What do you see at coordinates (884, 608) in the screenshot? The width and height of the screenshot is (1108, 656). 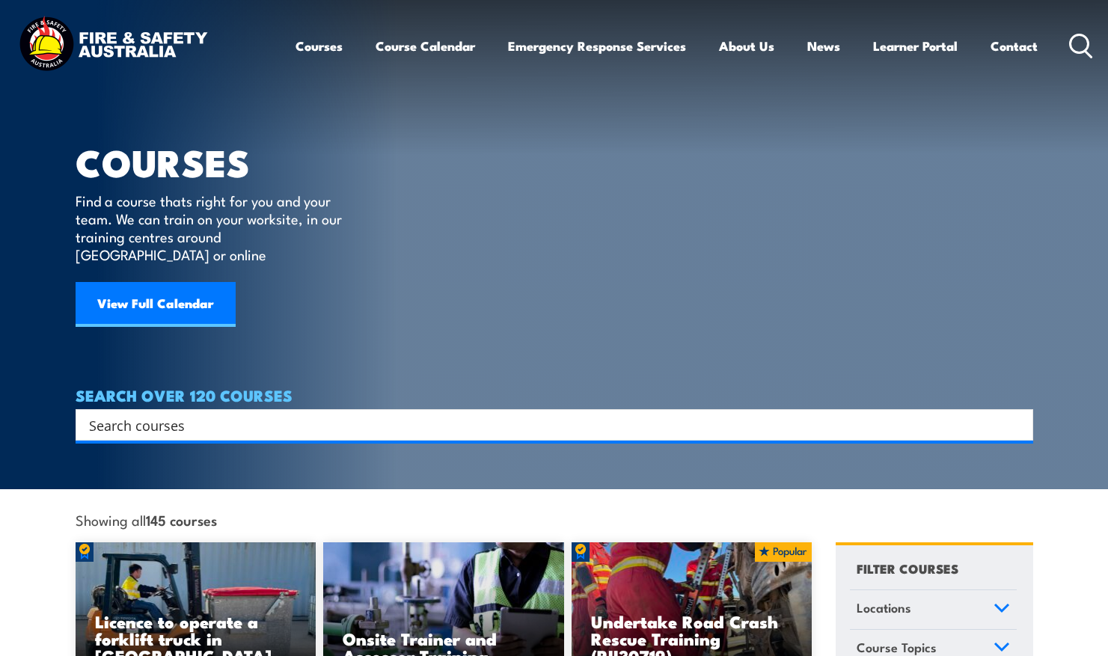 I see `span: Locations` at bounding box center [884, 608].